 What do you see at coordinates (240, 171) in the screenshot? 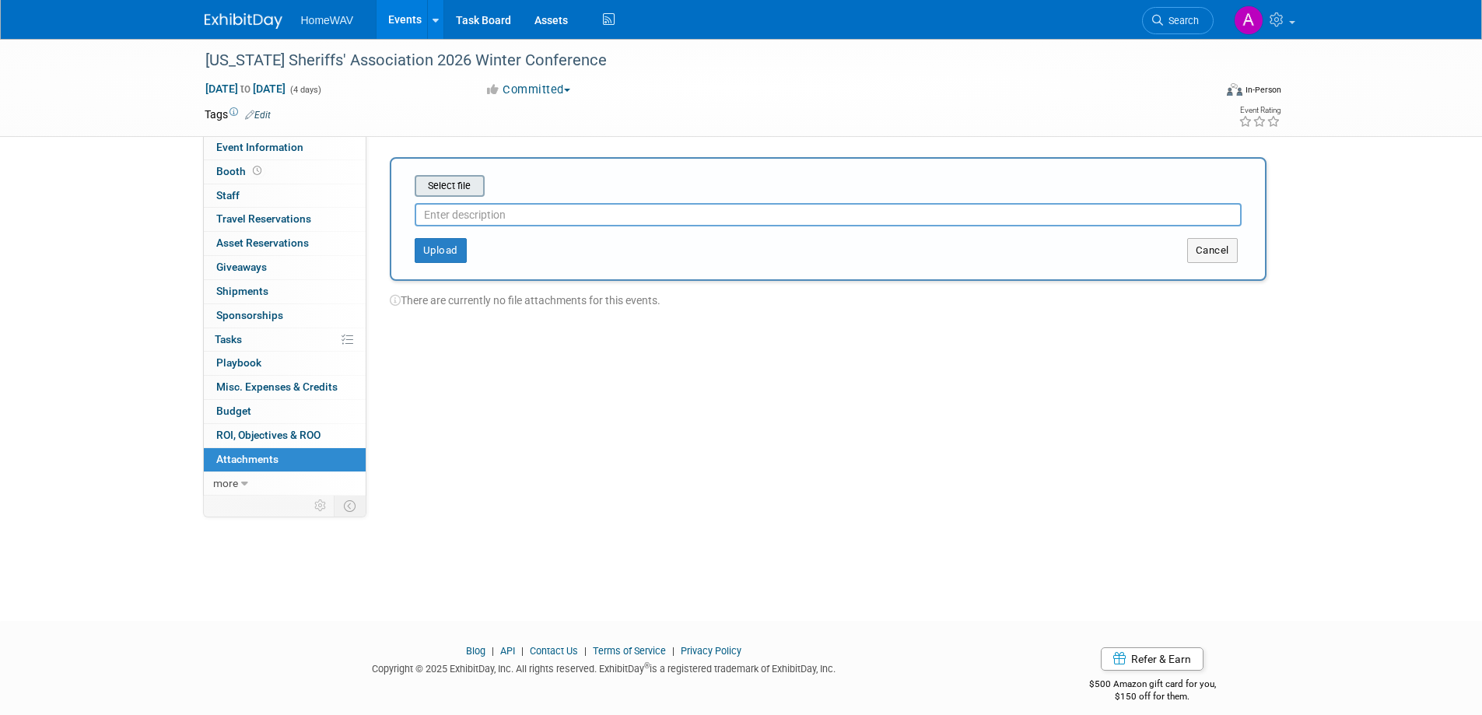
I see `span: Booth` at bounding box center [240, 171].